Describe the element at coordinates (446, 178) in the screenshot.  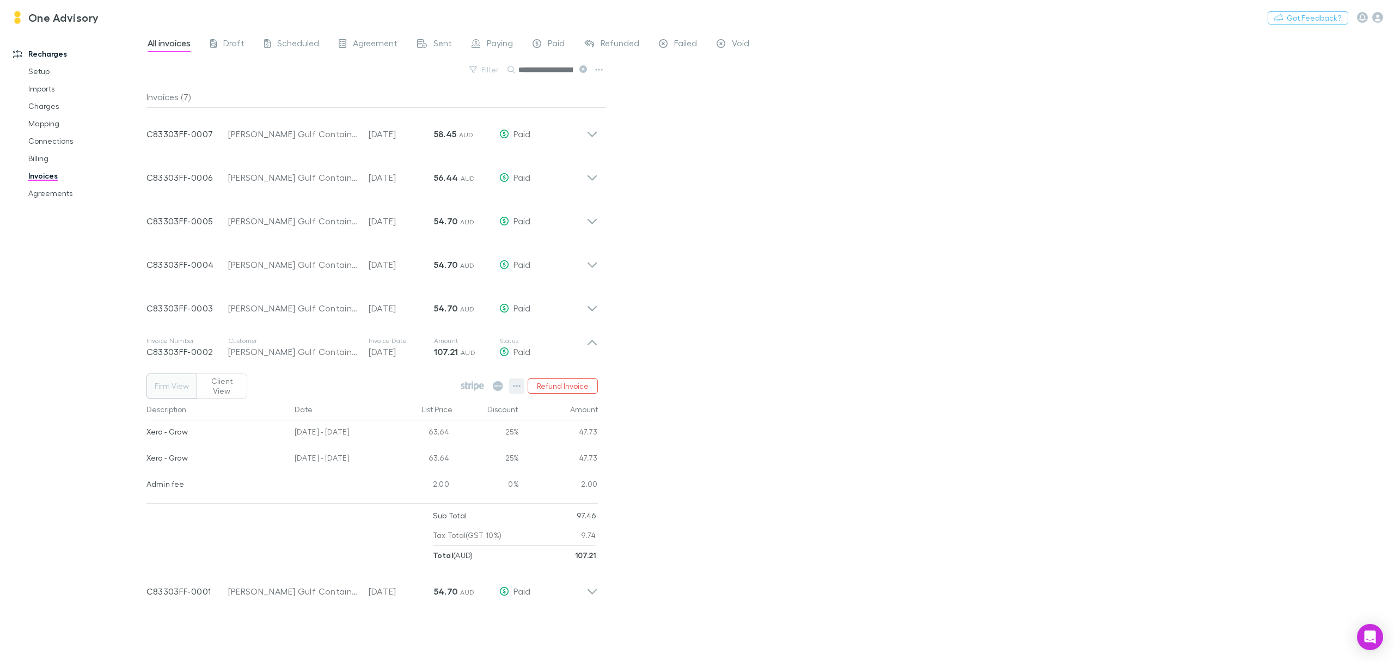
I see `strong: 56.44` at that location.